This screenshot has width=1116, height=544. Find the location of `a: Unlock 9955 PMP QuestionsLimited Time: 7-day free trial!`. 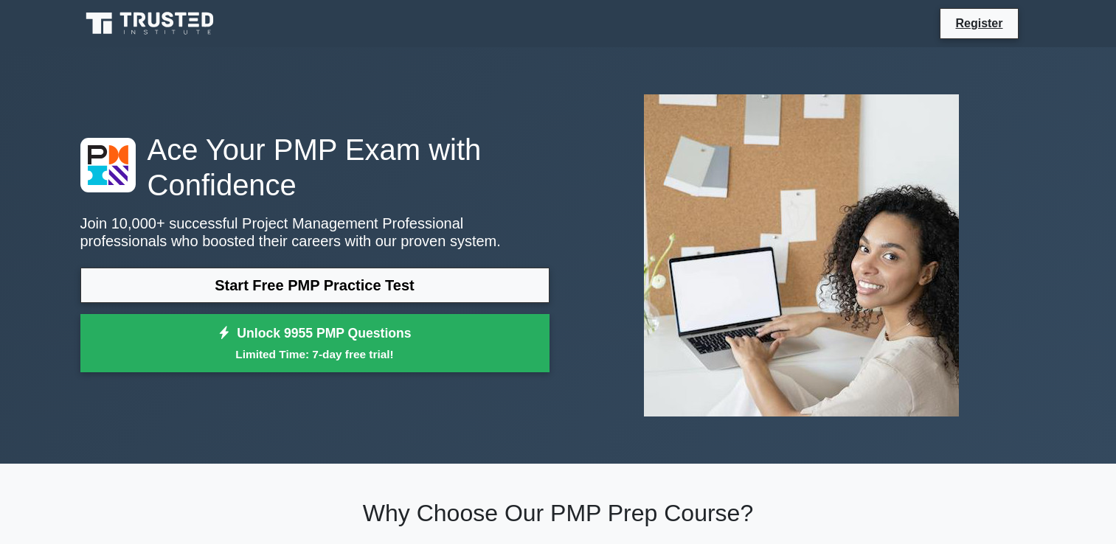

a: Unlock 9955 PMP QuestionsLimited Time: 7-day free trial! is located at coordinates (315, 344).